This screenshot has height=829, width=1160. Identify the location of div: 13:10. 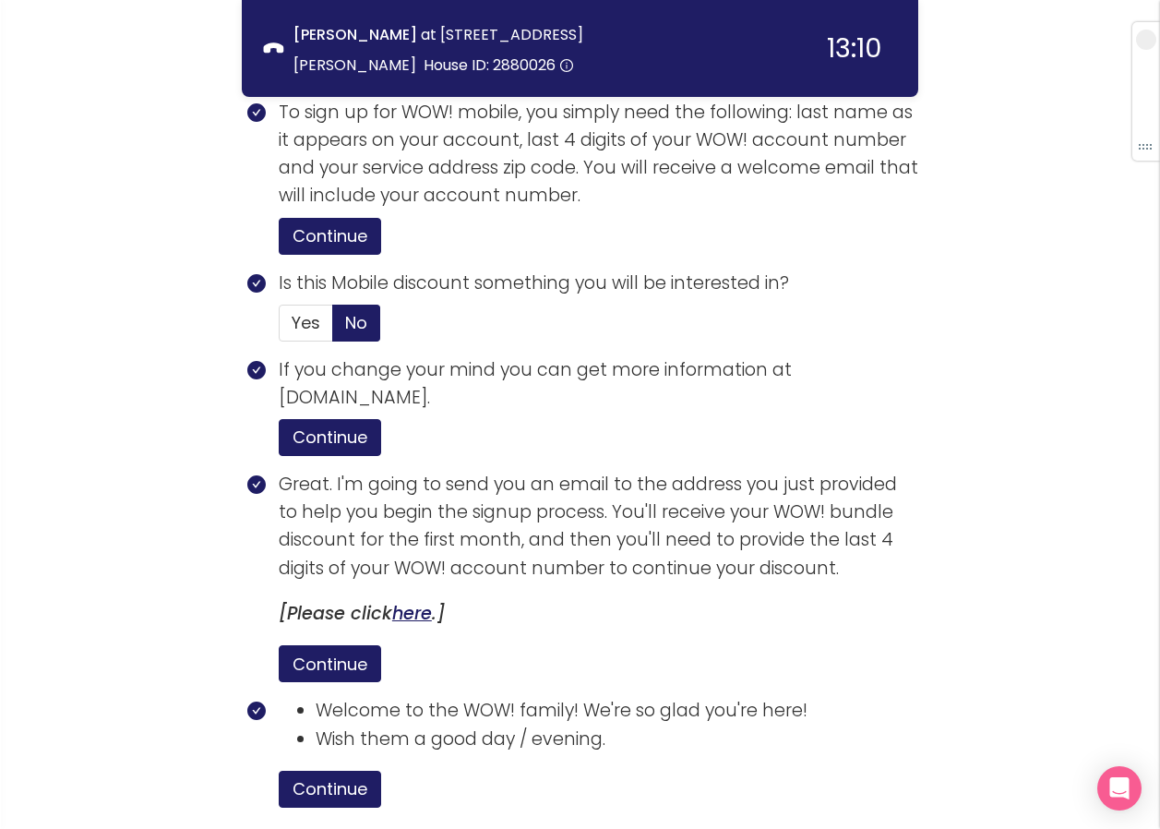
(854, 48).